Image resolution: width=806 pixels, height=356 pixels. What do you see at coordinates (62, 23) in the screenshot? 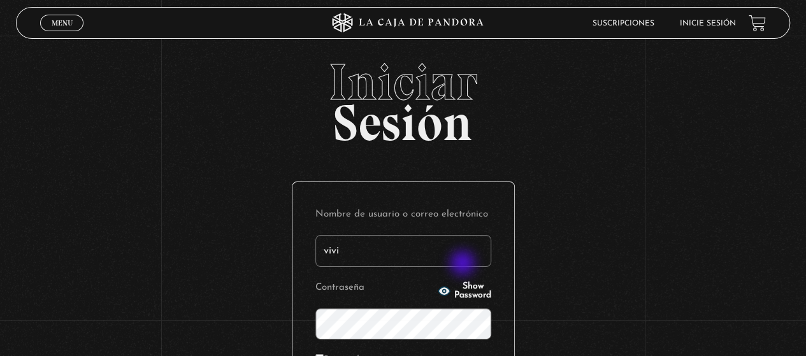
I see `span: Menu` at bounding box center [62, 23].